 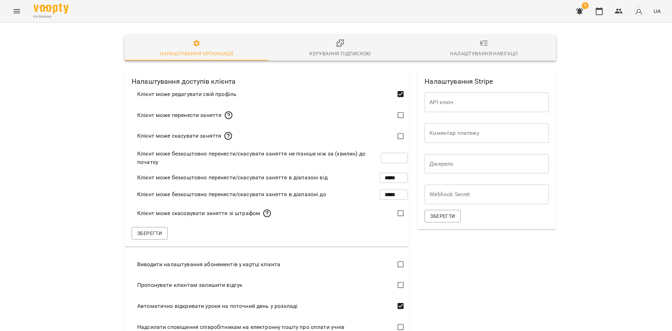 What do you see at coordinates (484, 54) in the screenshot?
I see `div: Налаштування навігації` at bounding box center [484, 54].